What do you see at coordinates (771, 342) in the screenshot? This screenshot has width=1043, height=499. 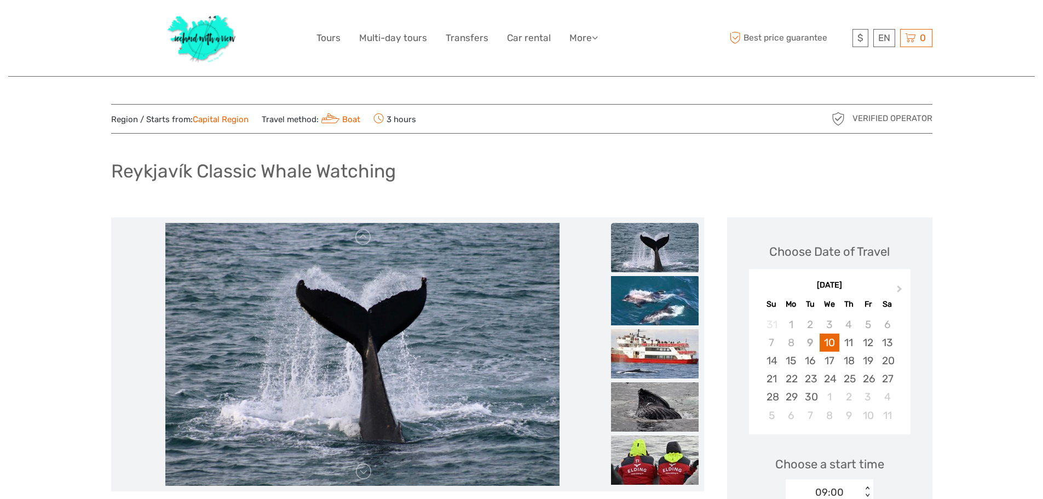 I see `div: Not available Sunday, September 7th, 2025` at bounding box center [771, 342].